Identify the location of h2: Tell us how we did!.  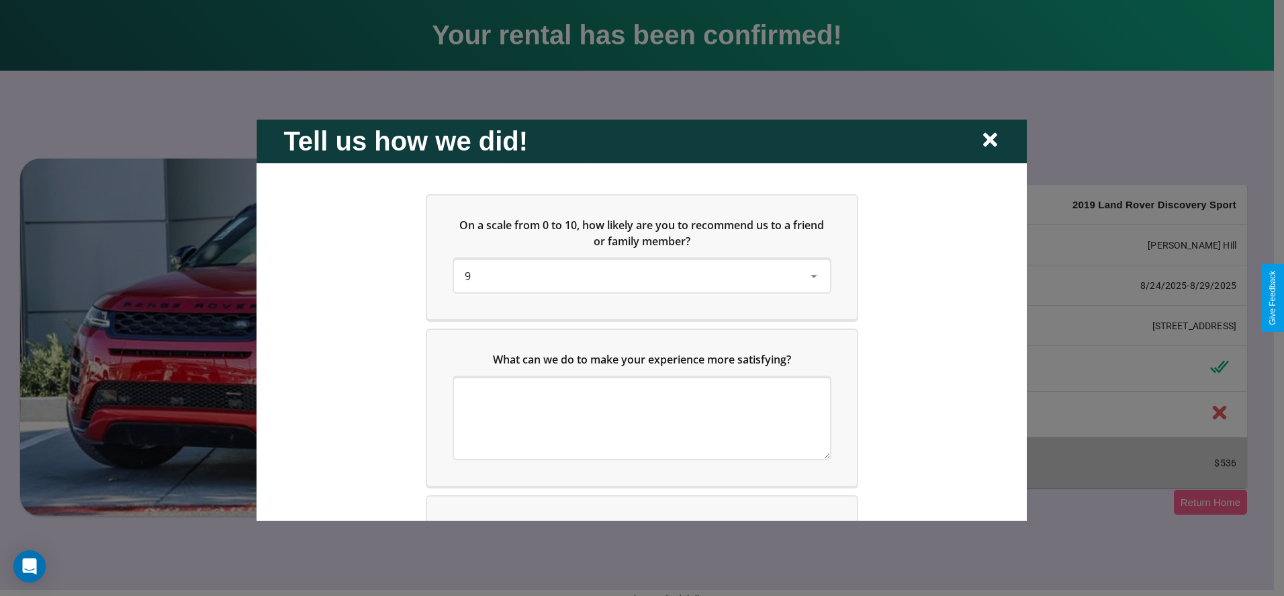
(406, 140).